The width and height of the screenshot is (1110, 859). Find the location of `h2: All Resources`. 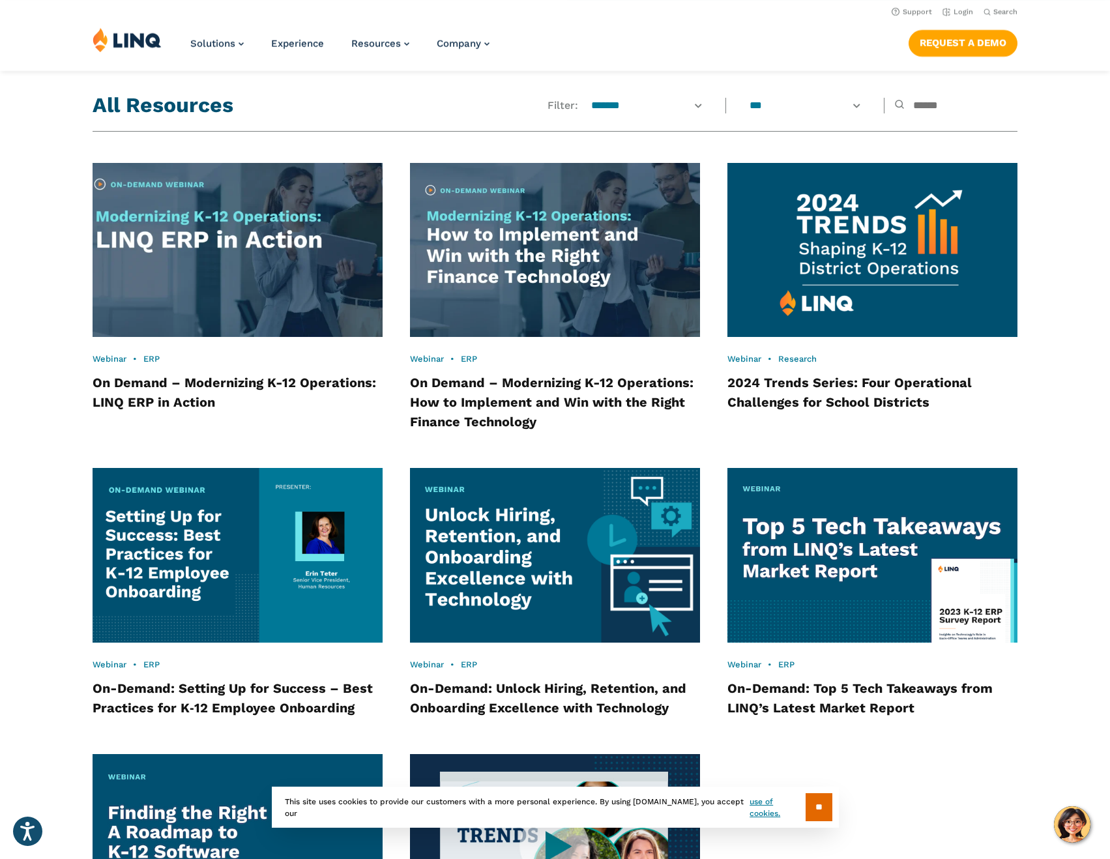

h2: All Resources is located at coordinates (163, 105).